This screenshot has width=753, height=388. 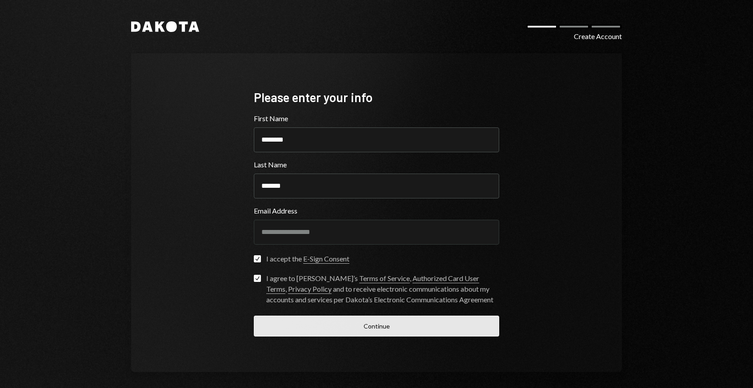 I want to click on div: Create Account, so click(x=598, y=36).